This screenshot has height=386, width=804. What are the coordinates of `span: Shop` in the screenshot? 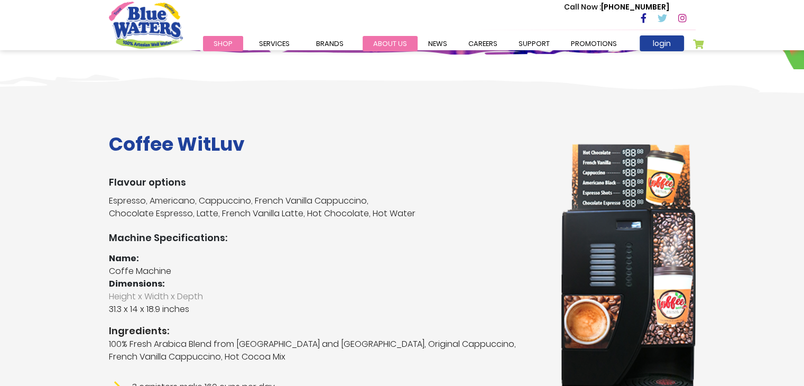 It's located at (223, 43).